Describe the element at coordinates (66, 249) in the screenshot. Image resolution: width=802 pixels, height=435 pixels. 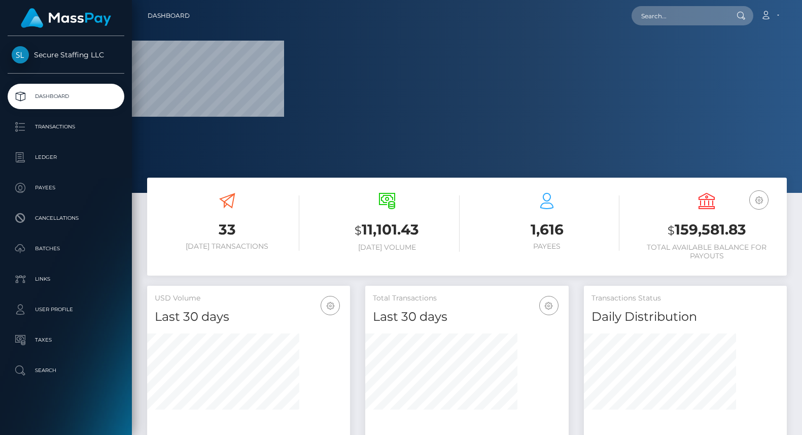
I see `a: Batches` at that location.